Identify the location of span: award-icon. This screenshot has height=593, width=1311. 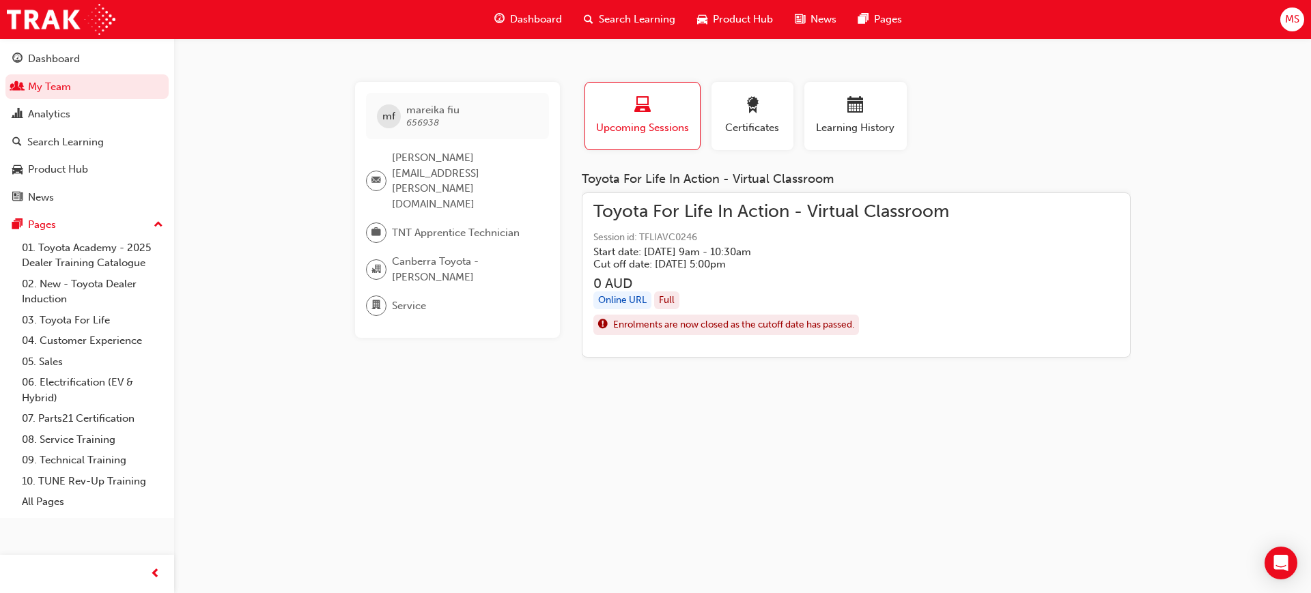
(753, 106).